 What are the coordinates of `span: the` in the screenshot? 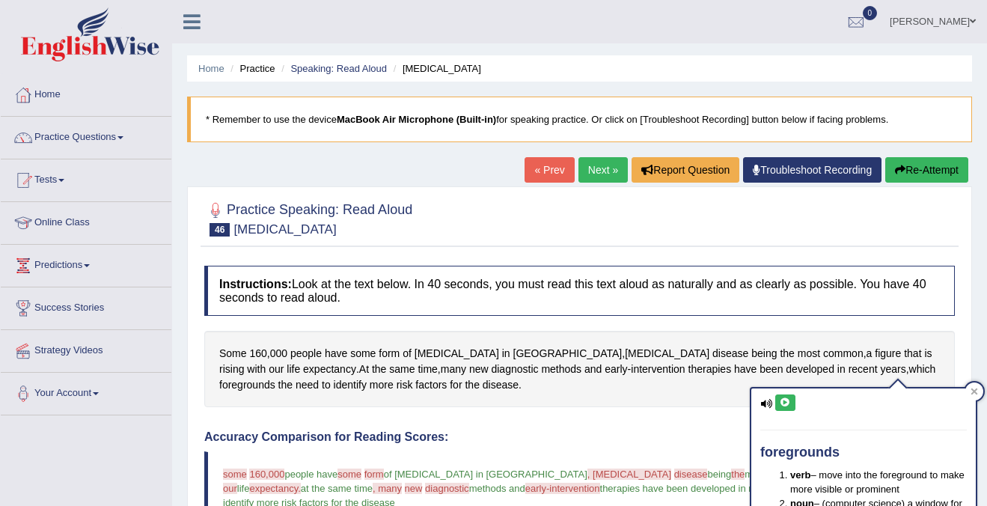 It's located at (738, 474).